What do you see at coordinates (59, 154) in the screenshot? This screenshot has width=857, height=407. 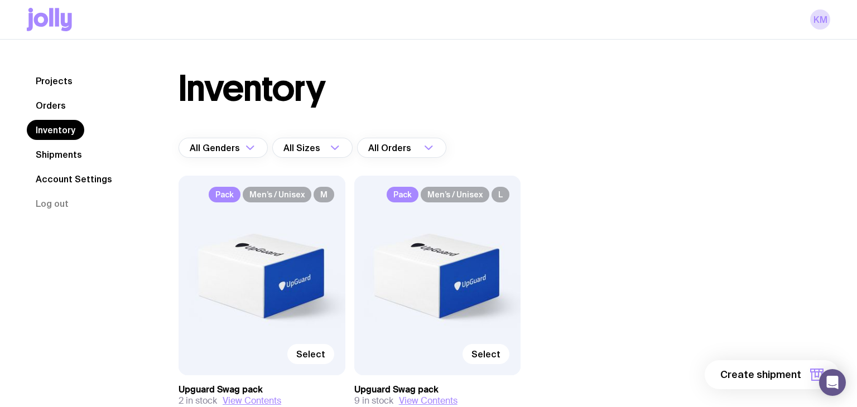 I see `a: Shipments` at bounding box center [59, 154].